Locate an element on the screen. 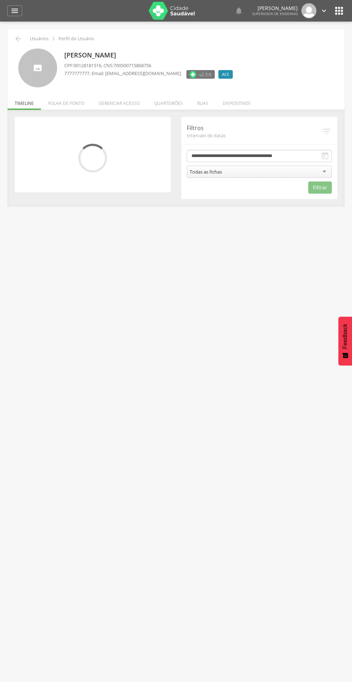 The width and height of the screenshot is (352, 682). p: Filtros is located at coordinates (254, 128).